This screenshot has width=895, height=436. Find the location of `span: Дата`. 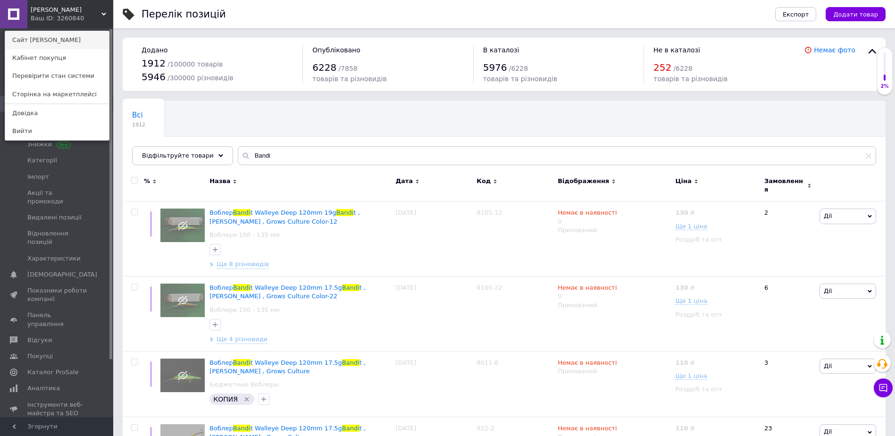

span: Дата is located at coordinates (404, 181).